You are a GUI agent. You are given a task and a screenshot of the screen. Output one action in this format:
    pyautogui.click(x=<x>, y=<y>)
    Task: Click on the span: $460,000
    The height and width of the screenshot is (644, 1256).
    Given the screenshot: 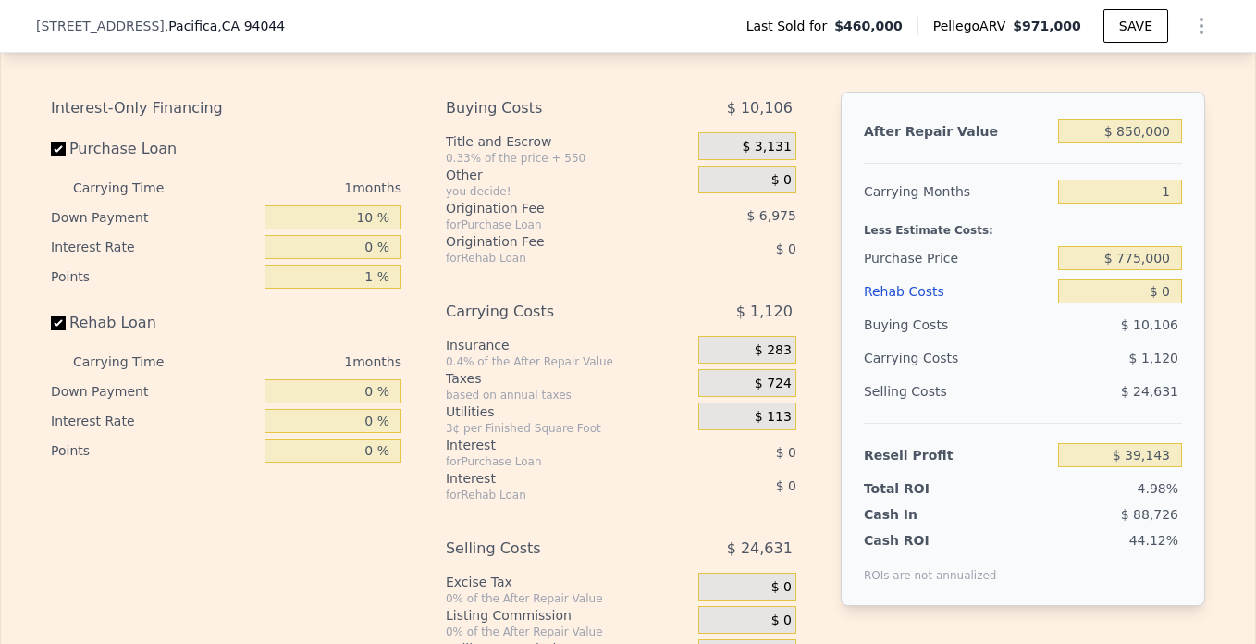 What is the action you would take?
    pyautogui.click(x=869, y=26)
    